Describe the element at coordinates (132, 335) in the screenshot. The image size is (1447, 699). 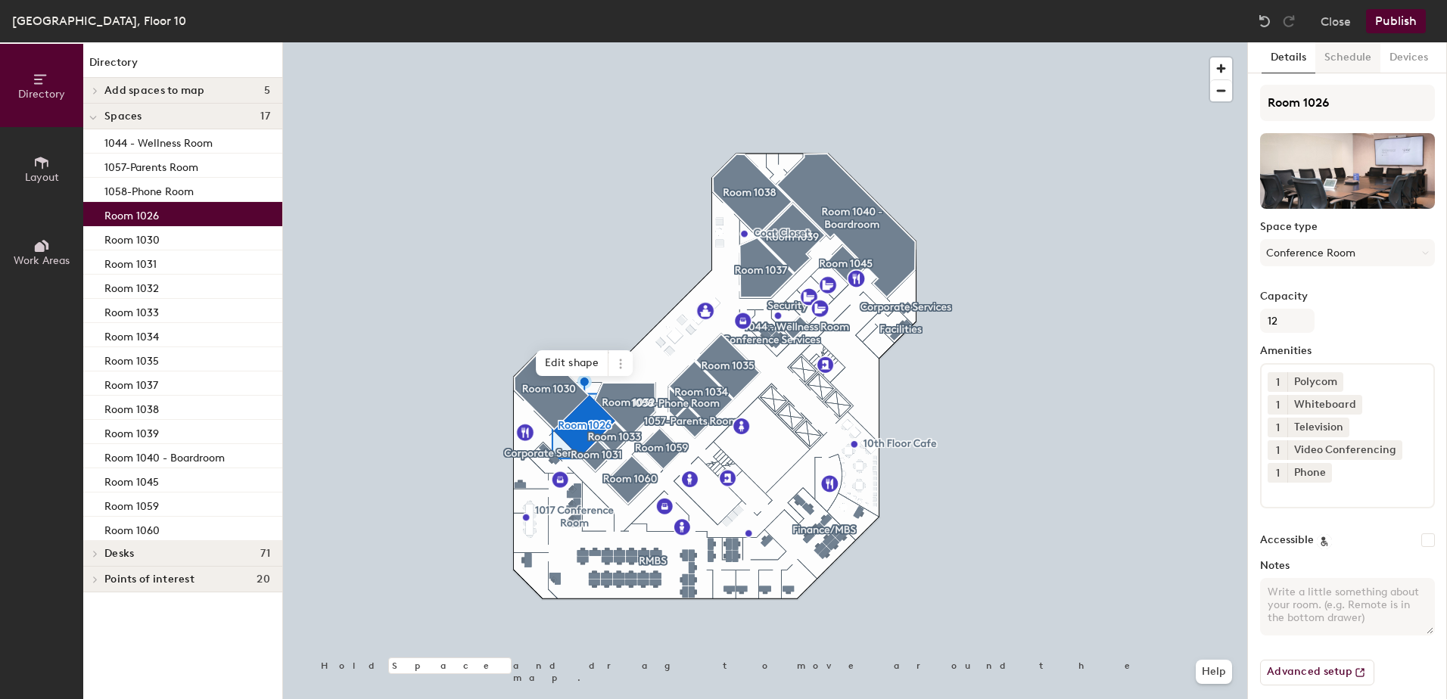
I see `p: Room 1034` at that location.